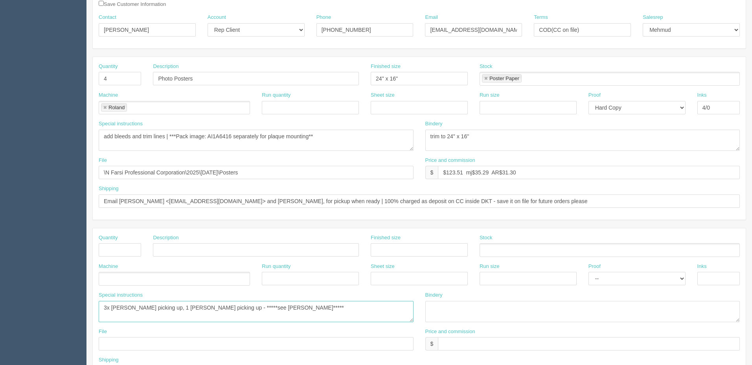 Image resolution: width=752 pixels, height=365 pixels. I want to click on label: Email, so click(431, 17).